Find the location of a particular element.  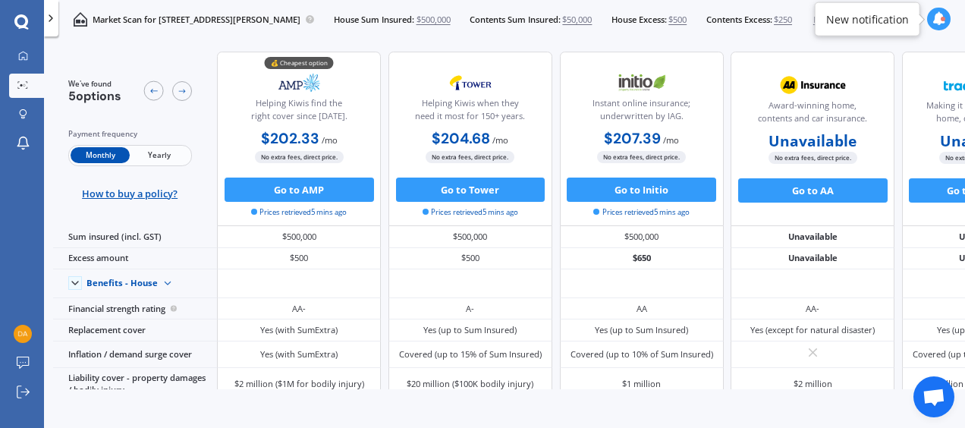

img: AMP.webp is located at coordinates (300, 83).